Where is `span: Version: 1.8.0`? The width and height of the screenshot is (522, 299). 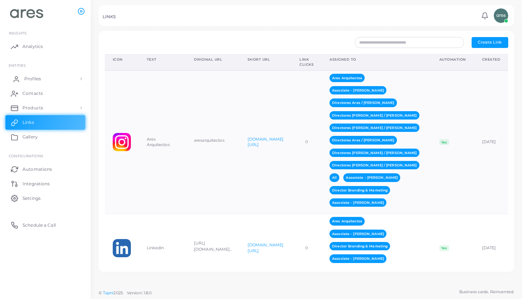
span: Version: 1.8.0 is located at coordinates (139, 292).